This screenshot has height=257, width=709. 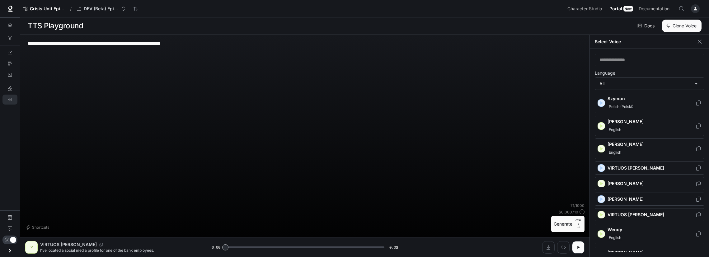 I want to click on button: Open Command Menu, so click(x=681, y=9).